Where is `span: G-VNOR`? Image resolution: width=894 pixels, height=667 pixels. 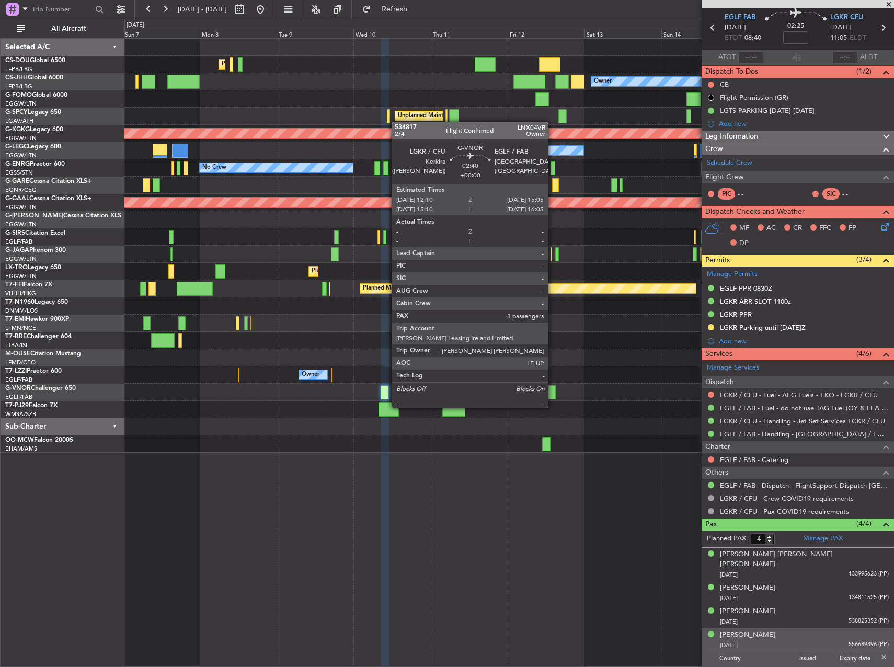
span: G-VNOR is located at coordinates (18, 388).